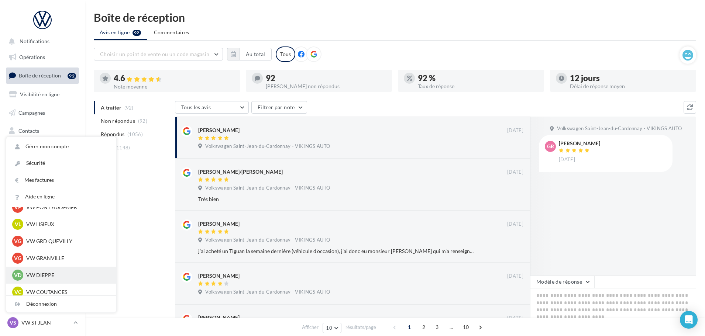 The image size is (705, 336). Describe the element at coordinates (550, 146) in the screenshot. I see `span: Gr` at that location.